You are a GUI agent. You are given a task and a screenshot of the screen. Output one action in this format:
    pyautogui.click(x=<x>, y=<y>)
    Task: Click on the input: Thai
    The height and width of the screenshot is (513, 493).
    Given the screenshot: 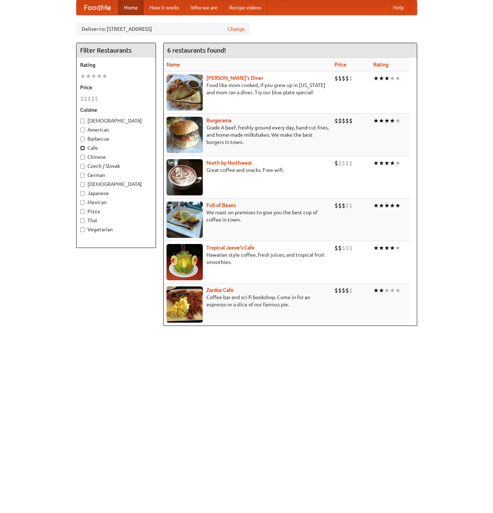 What is the action you would take?
    pyautogui.click(x=82, y=221)
    